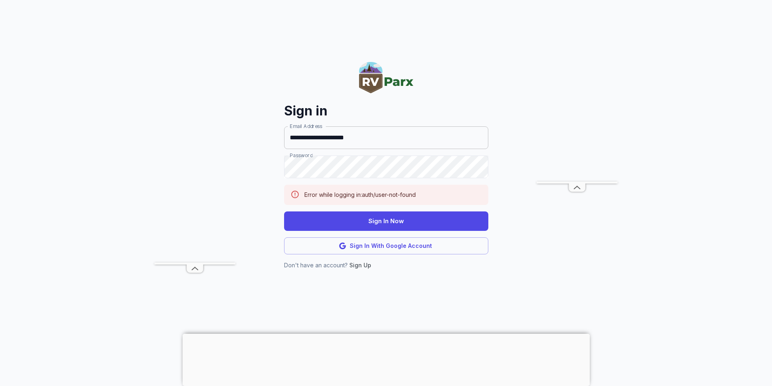  I want to click on div: Error while logging in: auth/user-not-found, so click(360, 195).